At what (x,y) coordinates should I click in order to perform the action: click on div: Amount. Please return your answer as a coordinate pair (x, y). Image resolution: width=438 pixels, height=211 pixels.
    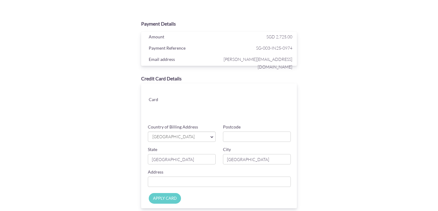
    Looking at the image, I should click on (182, 37).